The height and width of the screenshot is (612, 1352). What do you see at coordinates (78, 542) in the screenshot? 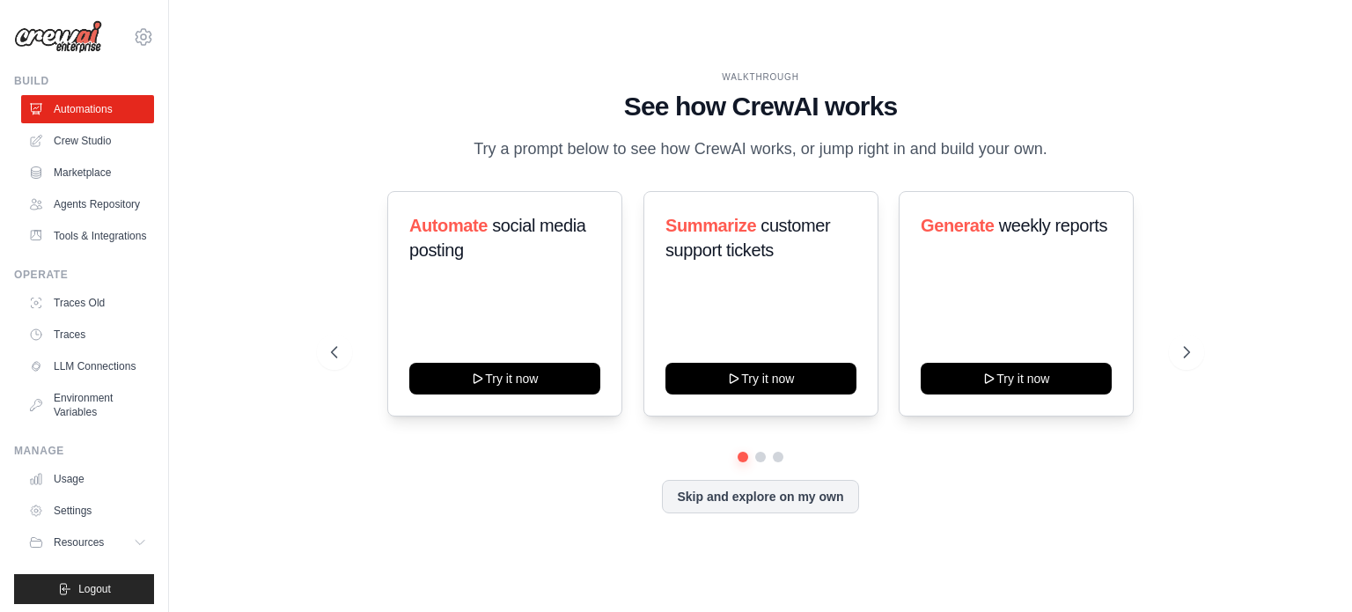
I see `span: Resources` at bounding box center [78, 542].